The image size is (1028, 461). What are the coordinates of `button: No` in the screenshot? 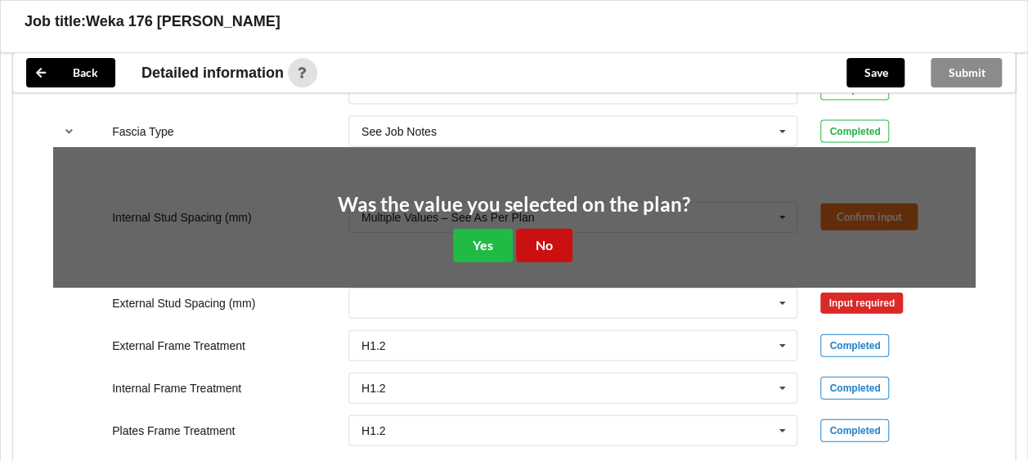 It's located at (544, 245).